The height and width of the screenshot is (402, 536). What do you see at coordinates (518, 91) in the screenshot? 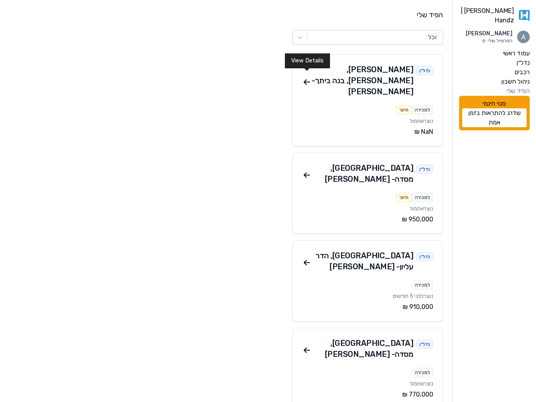
I see `label: הפיד שלי` at bounding box center [518, 91].